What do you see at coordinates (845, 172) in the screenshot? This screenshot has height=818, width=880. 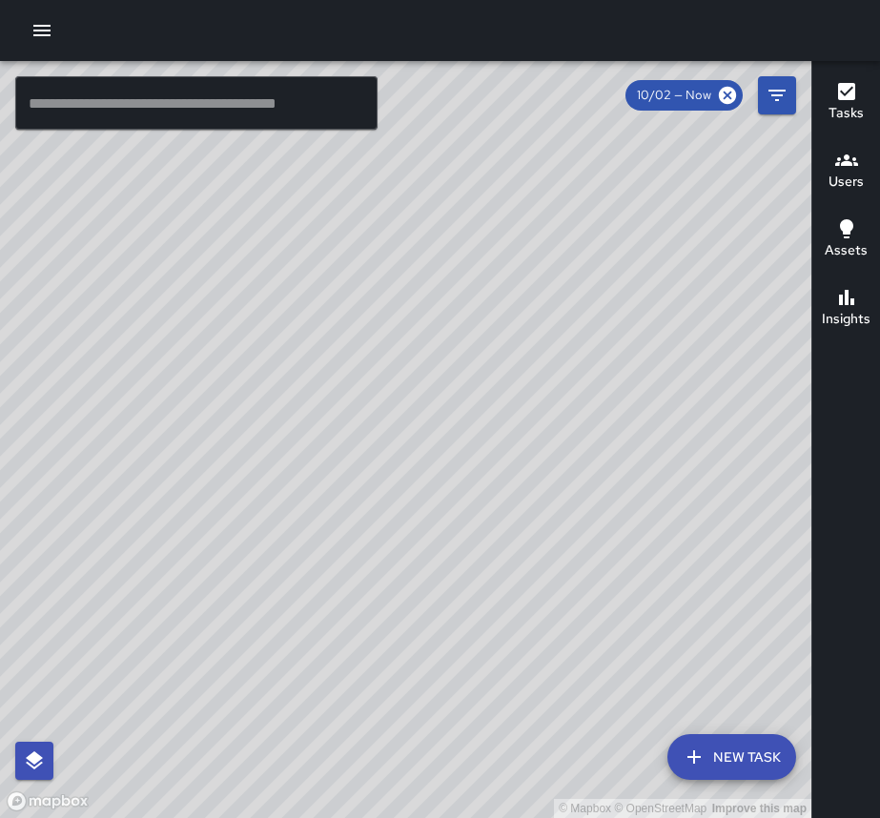 I see `button: Users` at bounding box center [845, 172].